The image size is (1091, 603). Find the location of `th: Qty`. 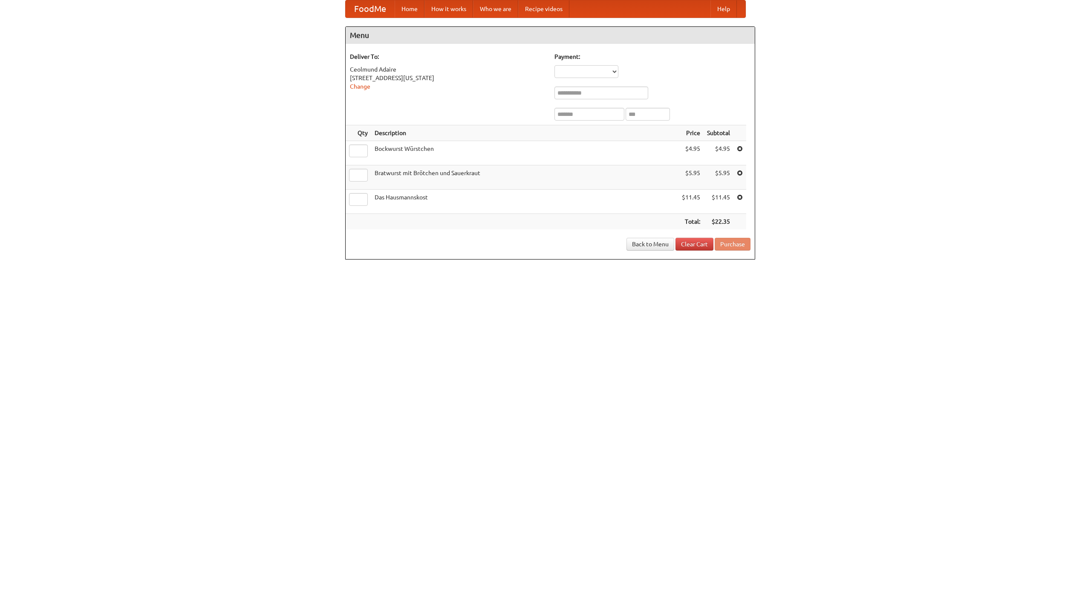

th: Qty is located at coordinates (358, 133).